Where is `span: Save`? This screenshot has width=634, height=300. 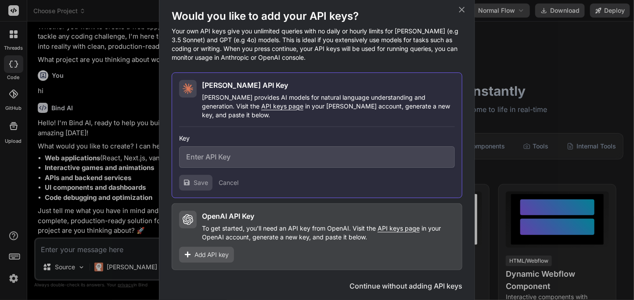
span: Save is located at coordinates (201, 183).